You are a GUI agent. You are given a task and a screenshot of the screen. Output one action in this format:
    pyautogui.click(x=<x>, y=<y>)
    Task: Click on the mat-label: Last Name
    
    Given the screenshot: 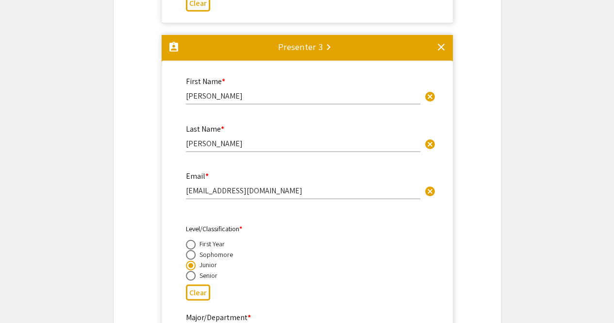 What is the action you would take?
    pyautogui.click(x=205, y=129)
    